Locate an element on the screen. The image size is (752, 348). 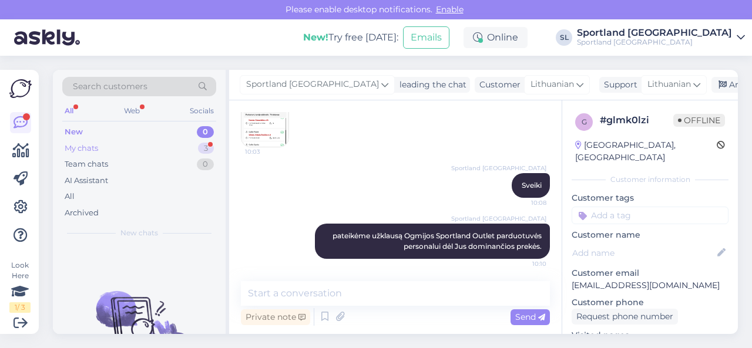
div: Socials is located at coordinates (201, 111).